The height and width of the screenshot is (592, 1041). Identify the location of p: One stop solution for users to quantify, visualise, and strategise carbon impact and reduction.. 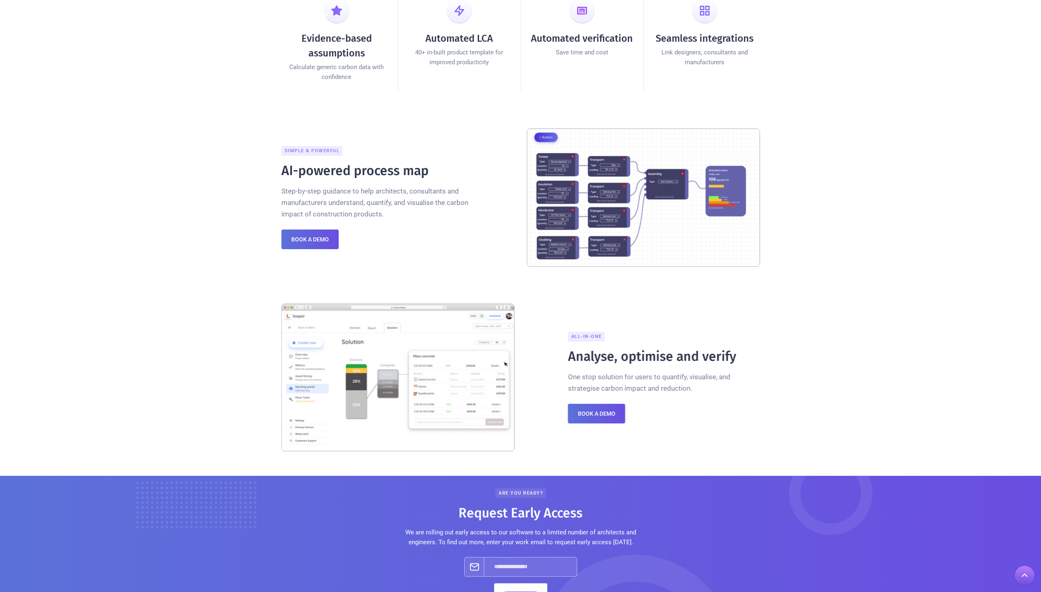
(664, 382).